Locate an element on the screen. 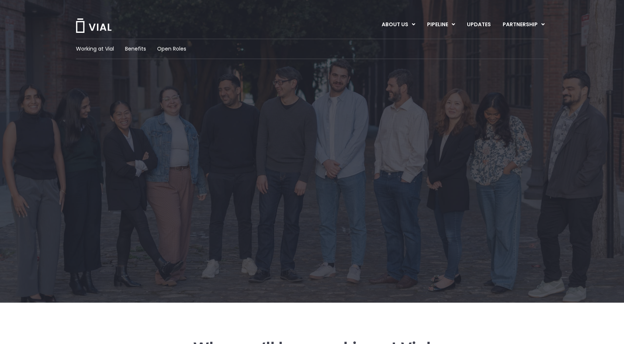 This screenshot has height=344, width=624. a: Working at Vial is located at coordinates (95, 49).